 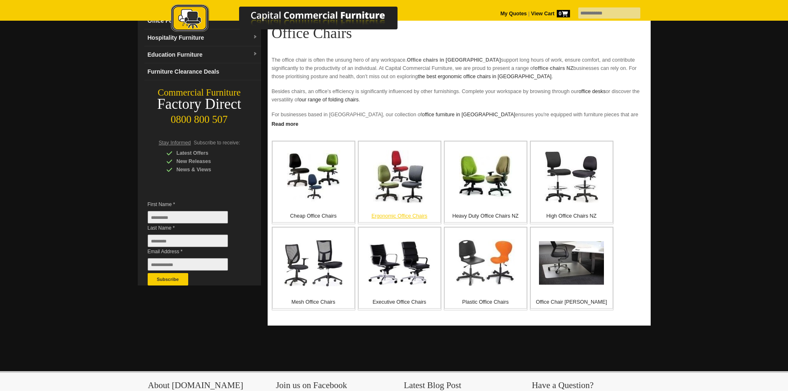 What do you see at coordinates (486, 216) in the screenshot?
I see `p: Heavy Duty Office Chairs NZ` at bounding box center [486, 216].